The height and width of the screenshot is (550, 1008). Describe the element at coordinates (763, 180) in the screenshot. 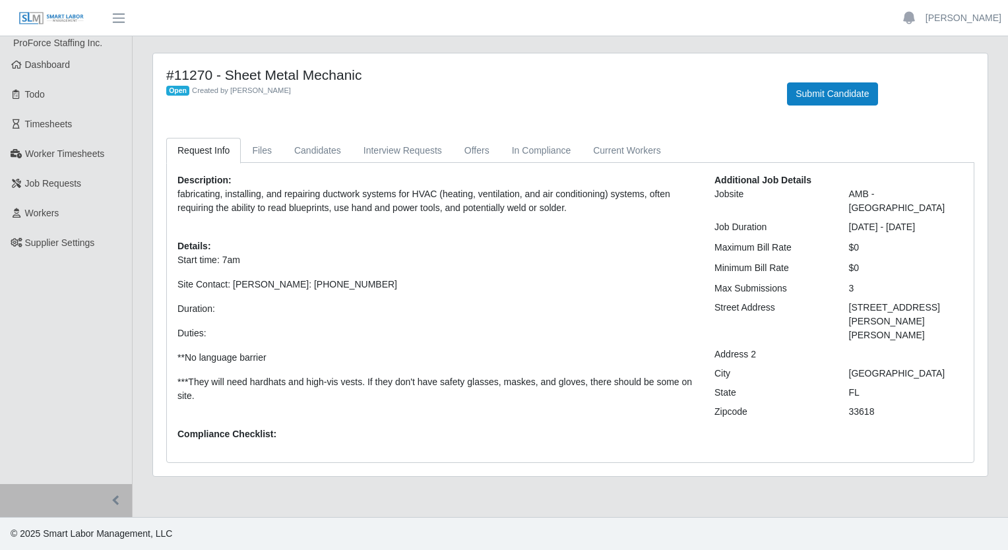

I see `b: Additional Job Details` at that location.